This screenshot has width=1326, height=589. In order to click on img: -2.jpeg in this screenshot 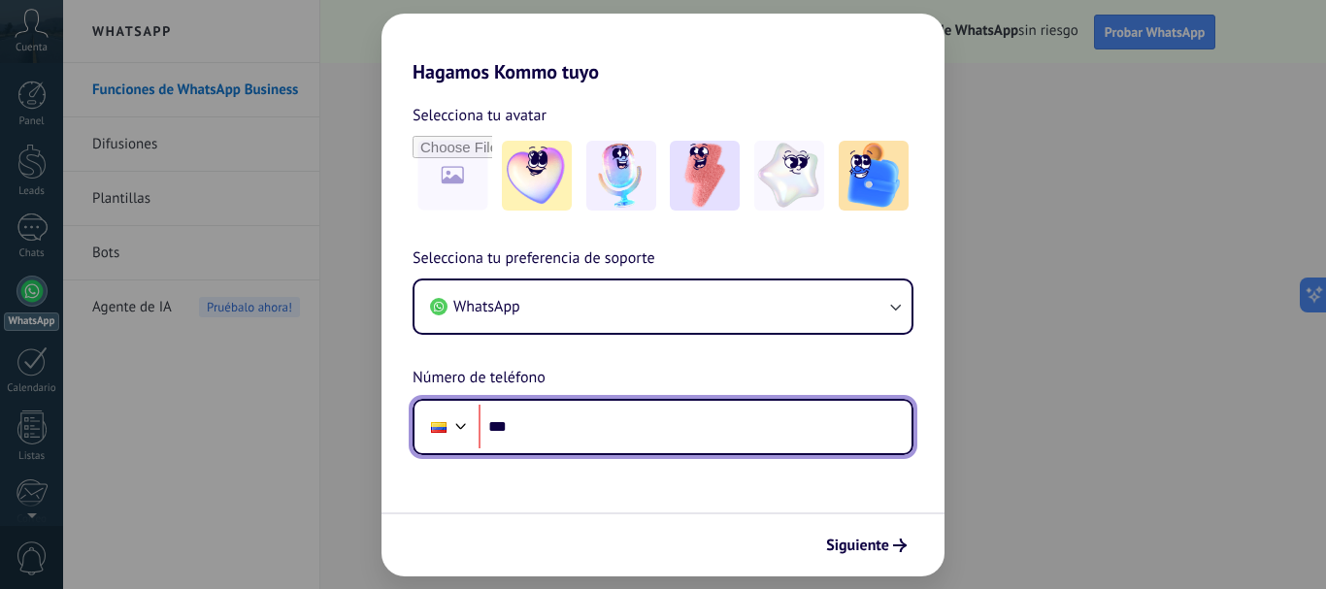, I will do `click(621, 176)`.